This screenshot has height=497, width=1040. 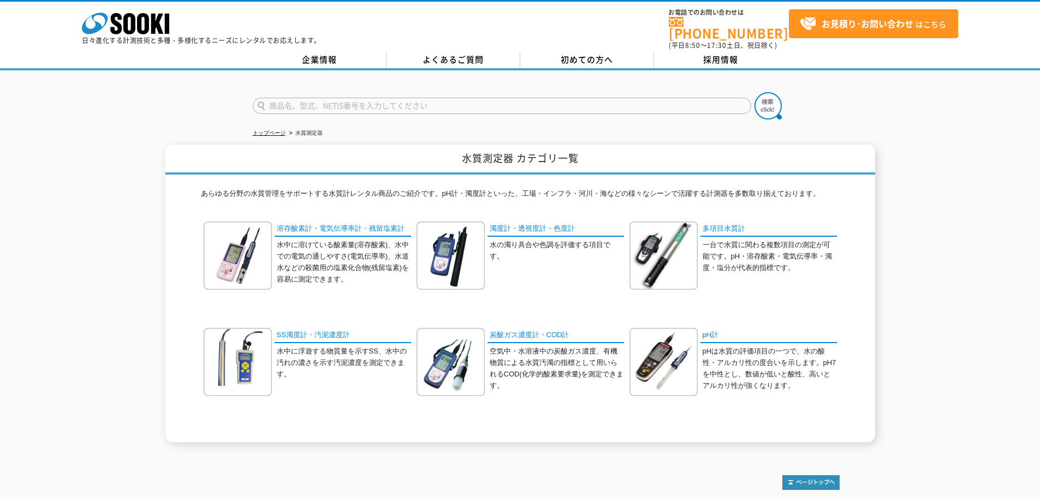 What do you see at coordinates (874, 23) in the screenshot?
I see `a: お見積り･お問い合わせはこちら` at bounding box center [874, 23].